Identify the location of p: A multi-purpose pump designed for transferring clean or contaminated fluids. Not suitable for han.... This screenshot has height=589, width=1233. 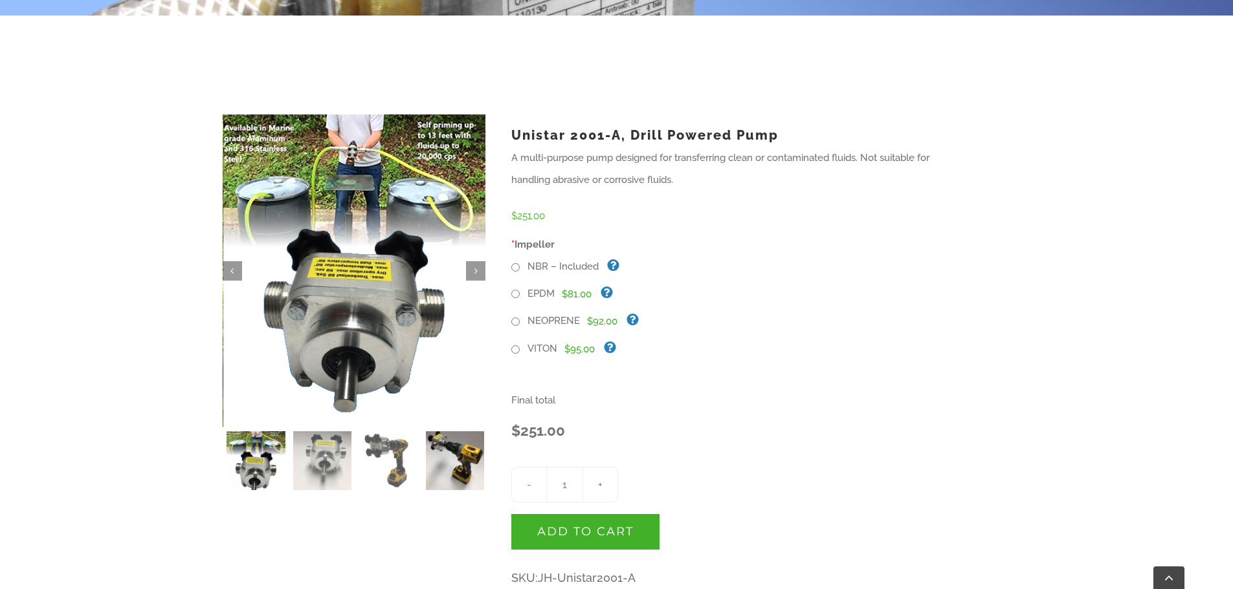
(740, 169).